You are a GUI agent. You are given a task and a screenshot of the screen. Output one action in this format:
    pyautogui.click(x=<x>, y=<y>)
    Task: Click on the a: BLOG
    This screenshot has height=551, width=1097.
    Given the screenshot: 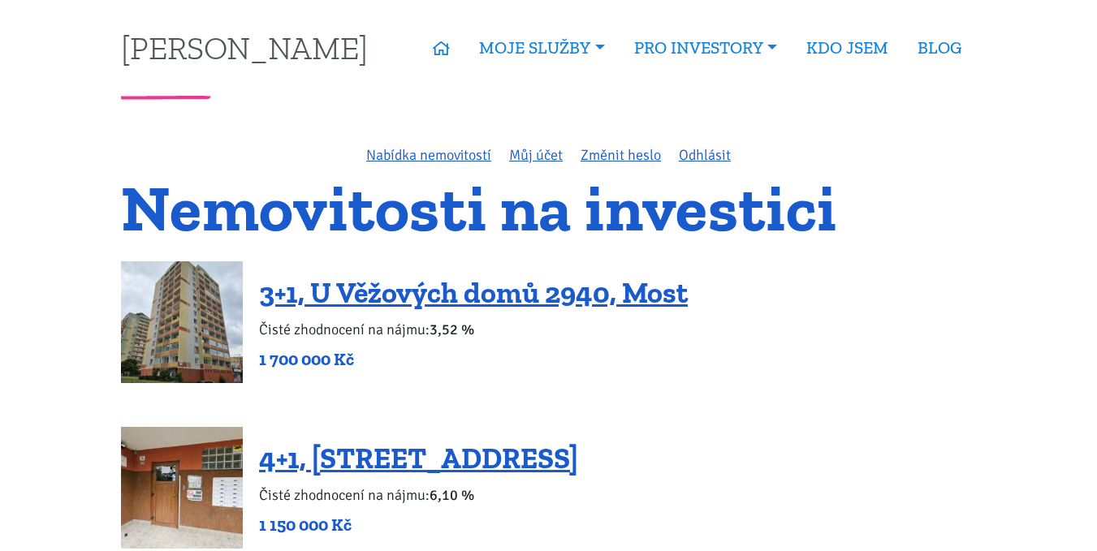 What is the action you would take?
    pyautogui.click(x=940, y=48)
    